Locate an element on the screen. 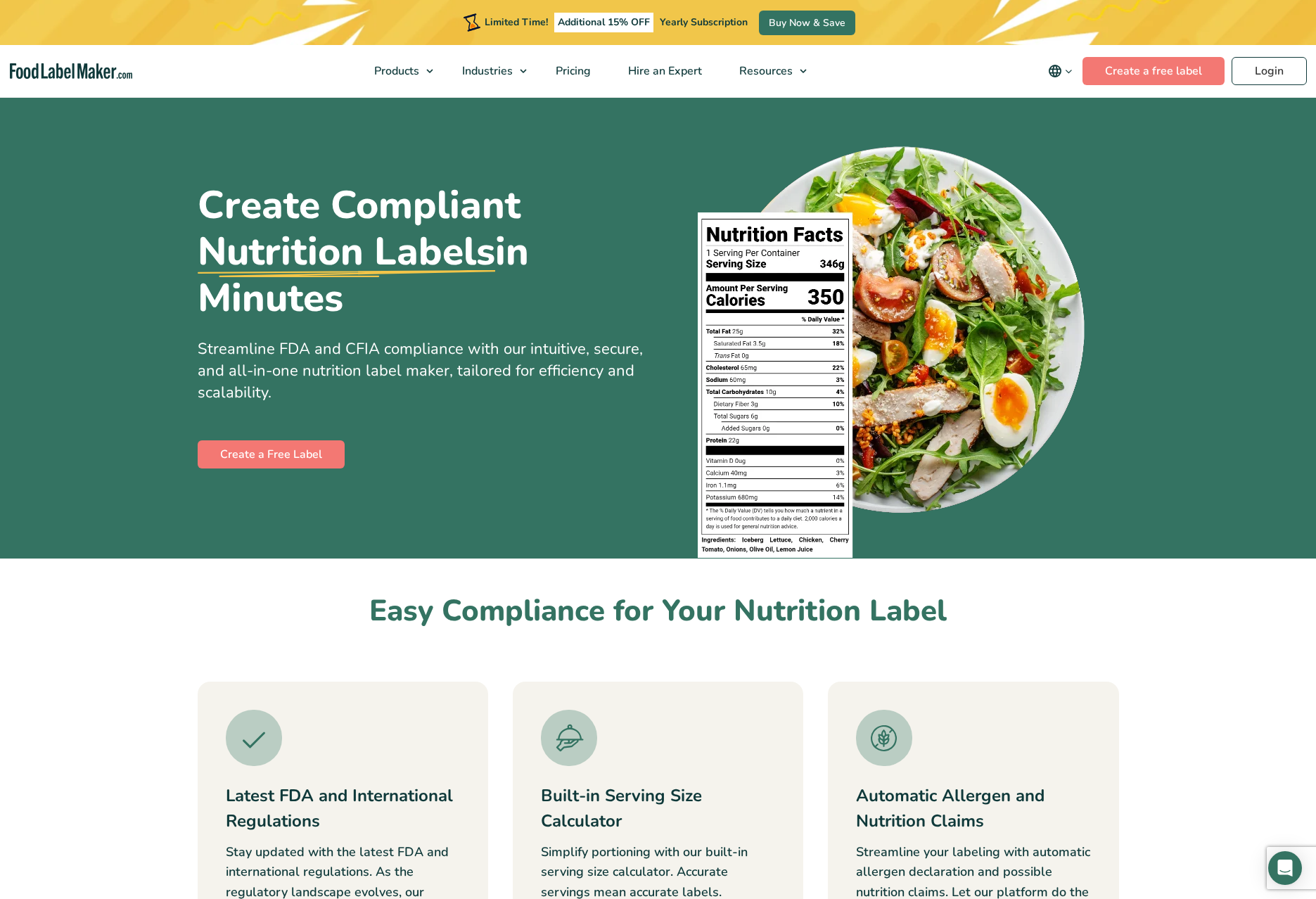  img: A green tick icon. is located at coordinates (254, 738).